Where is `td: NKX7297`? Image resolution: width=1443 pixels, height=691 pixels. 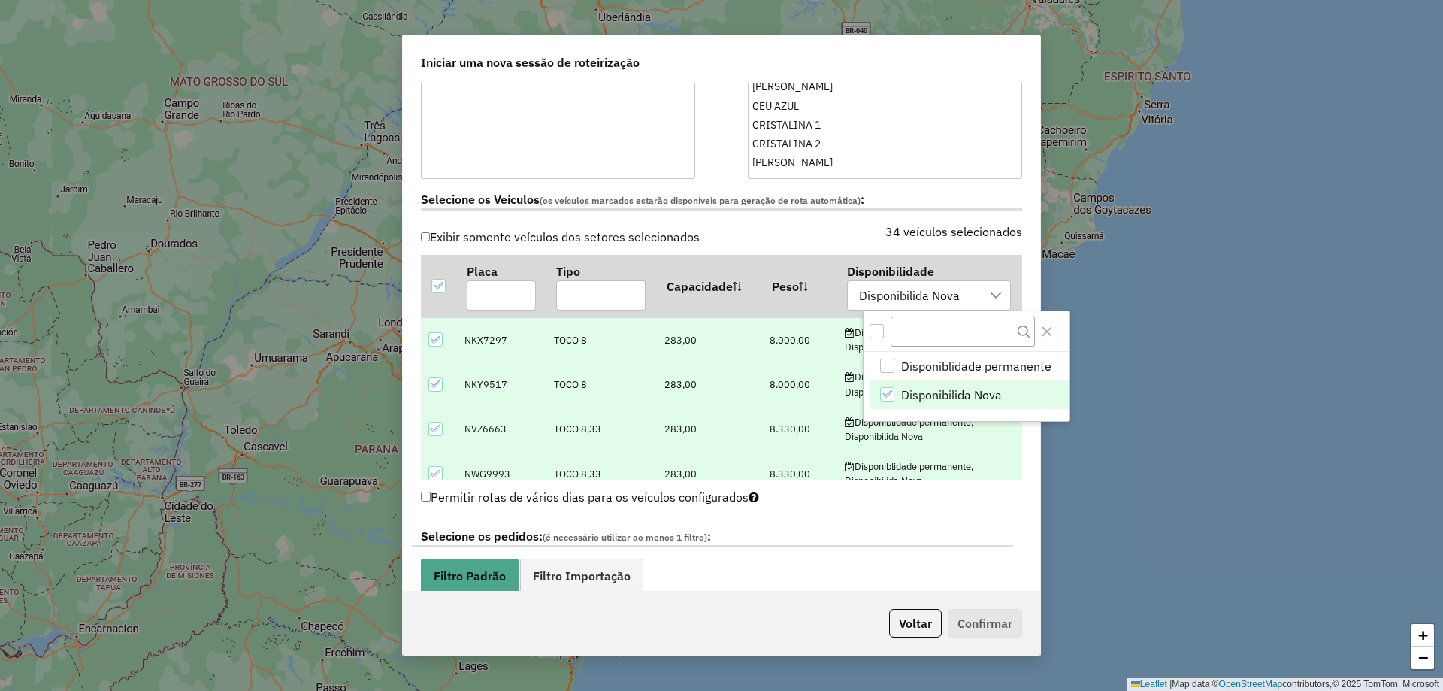 td: NKX7297 is located at coordinates (500, 340).